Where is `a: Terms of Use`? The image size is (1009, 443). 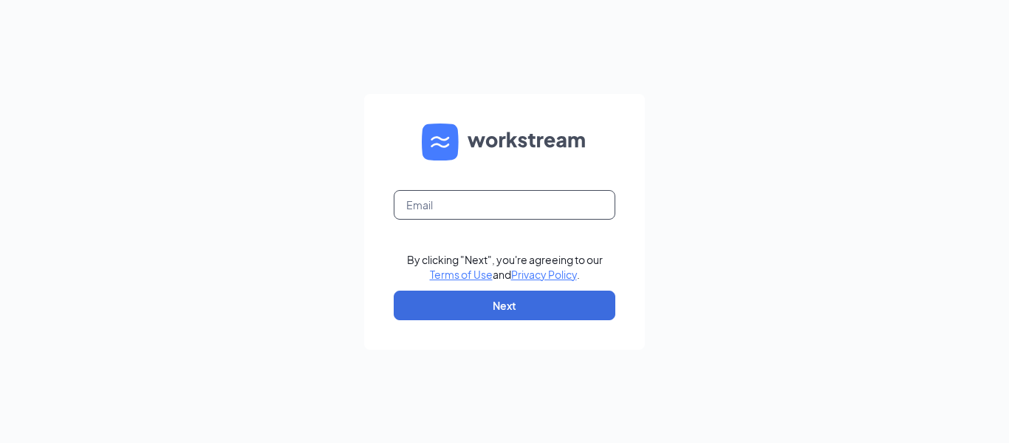
a: Terms of Use is located at coordinates (461, 274).